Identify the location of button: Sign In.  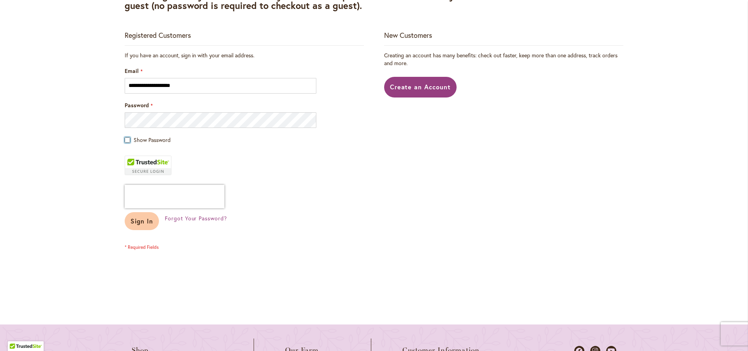
(142, 221).